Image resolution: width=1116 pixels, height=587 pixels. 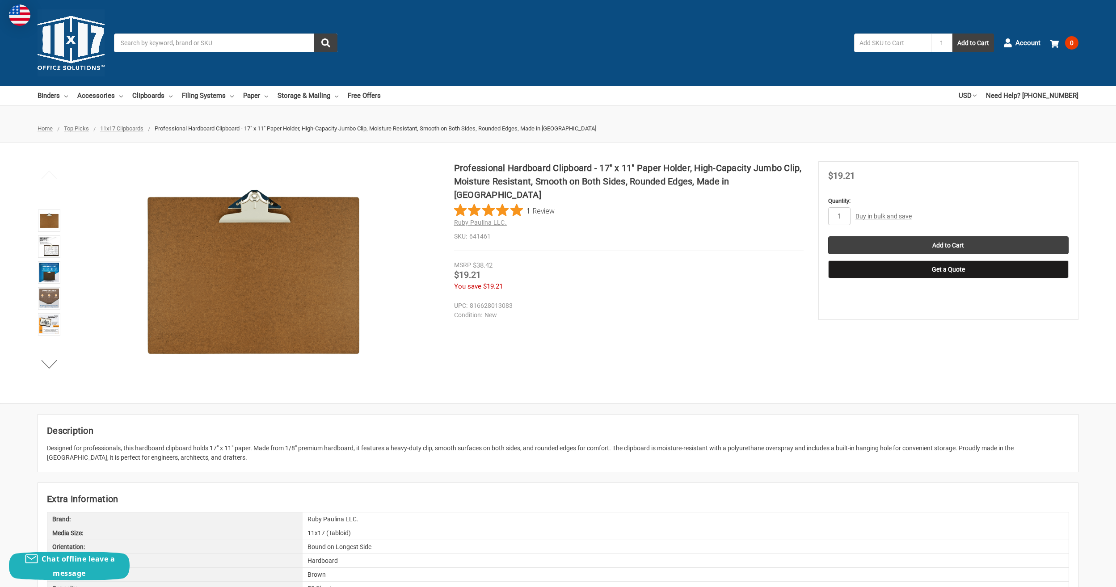 What do you see at coordinates (685, 575) in the screenshot?
I see `div: Brown` at bounding box center [685, 575].